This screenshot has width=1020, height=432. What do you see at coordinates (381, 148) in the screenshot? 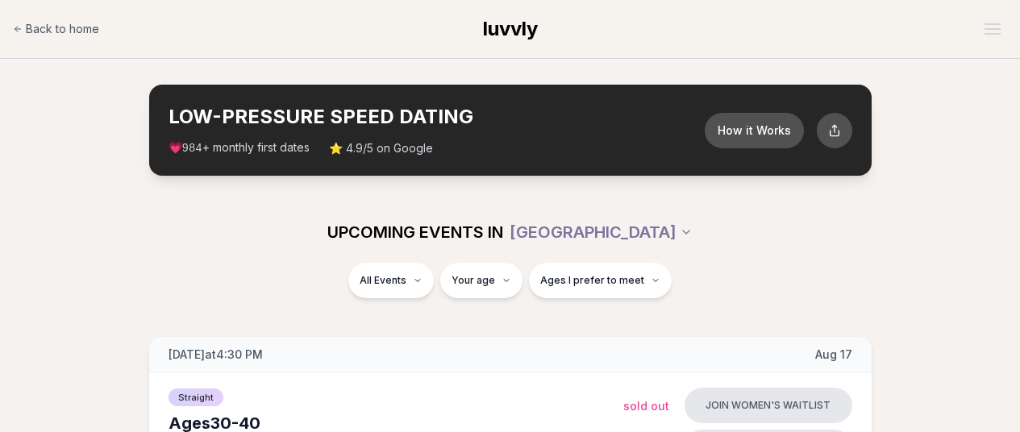
I see `span: ⭐ 4.9/5 on Google` at bounding box center [381, 148].